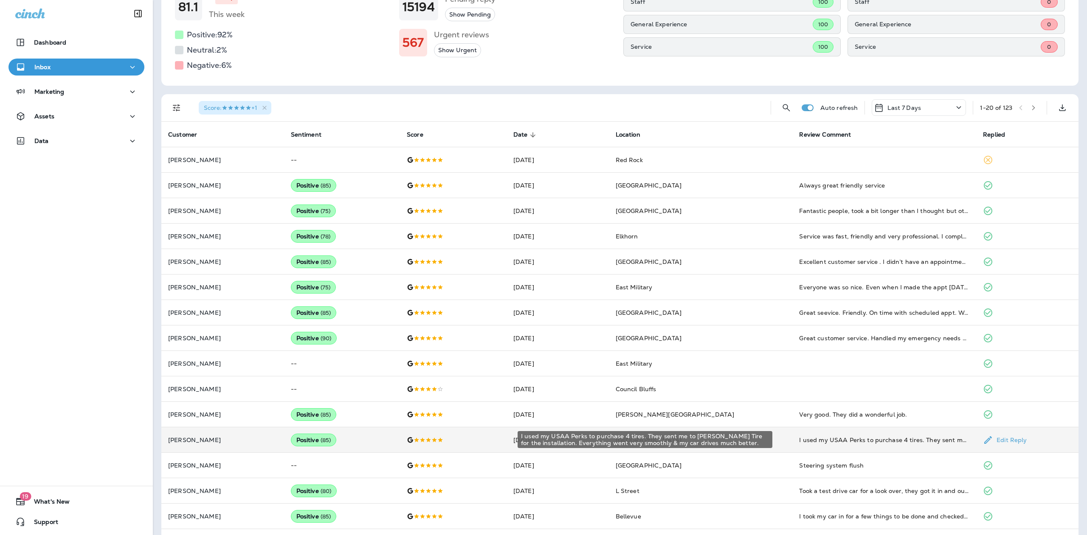  Describe the element at coordinates (884, 262) in the screenshot. I see `div: Excellent customer service . I didn’t have an appointment however I was taken care of Promptly.` at that location.